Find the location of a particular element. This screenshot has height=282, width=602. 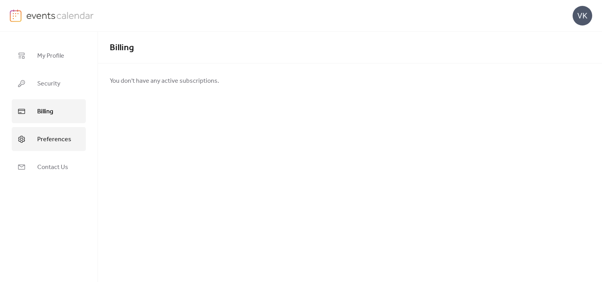

a: Billing is located at coordinates (49, 111).